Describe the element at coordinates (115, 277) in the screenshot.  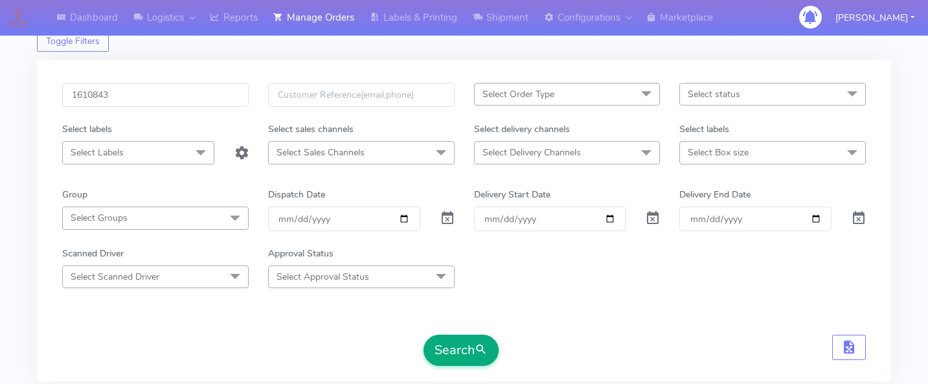
I see `span: Select Scanned Driver` at that location.